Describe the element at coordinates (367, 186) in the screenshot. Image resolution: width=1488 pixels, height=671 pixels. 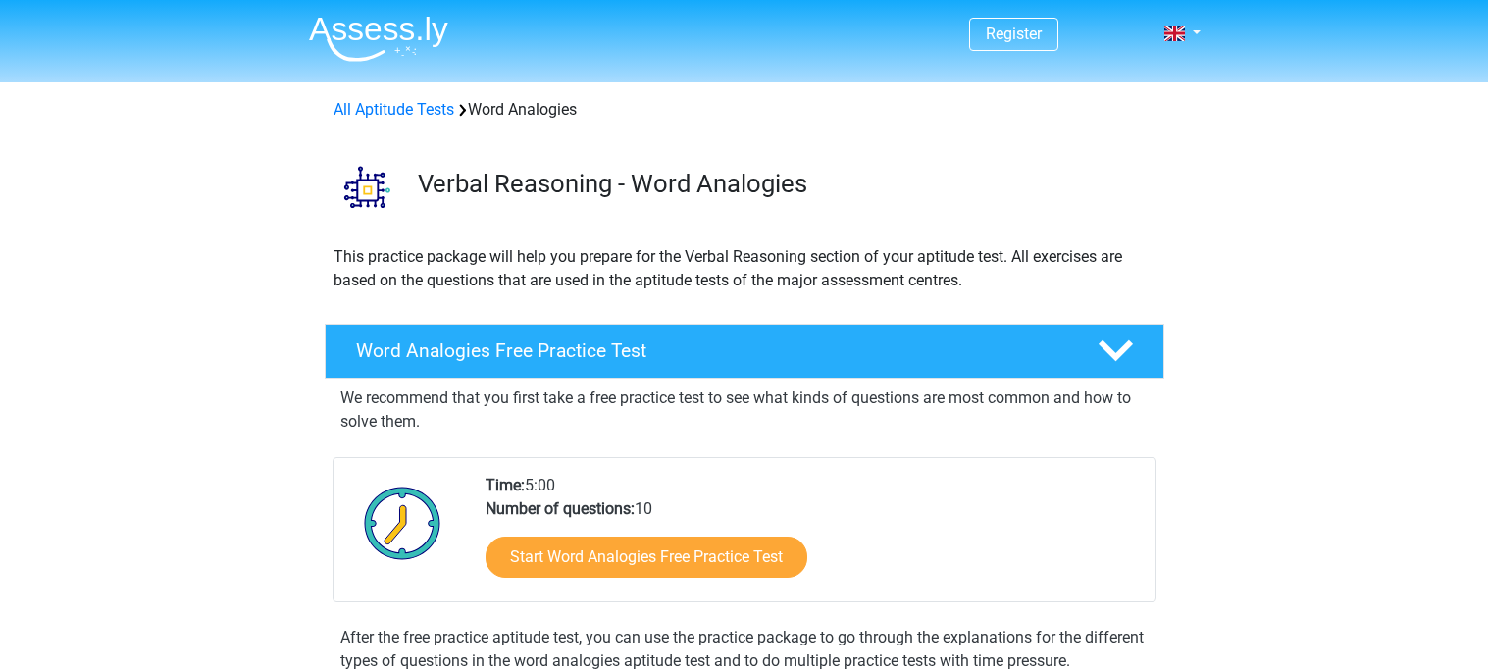
I see `img: word analogies` at that location.